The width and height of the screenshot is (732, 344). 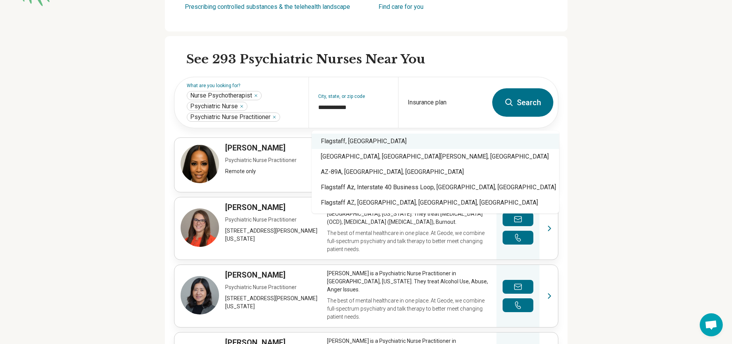 I want to click on button: Psychiatric Nurse Practitioner, so click(x=274, y=117).